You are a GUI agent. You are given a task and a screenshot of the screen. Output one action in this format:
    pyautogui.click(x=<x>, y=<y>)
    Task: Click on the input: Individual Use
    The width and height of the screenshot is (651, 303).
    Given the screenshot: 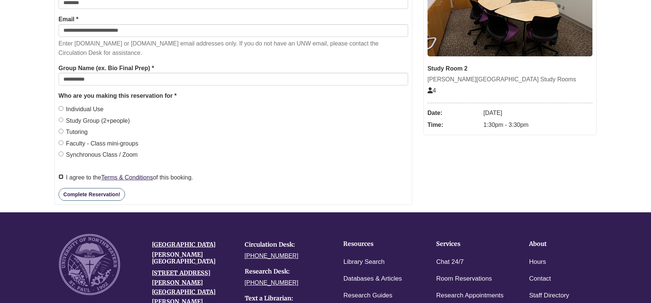 What is the action you would take?
    pyautogui.click(x=61, y=108)
    